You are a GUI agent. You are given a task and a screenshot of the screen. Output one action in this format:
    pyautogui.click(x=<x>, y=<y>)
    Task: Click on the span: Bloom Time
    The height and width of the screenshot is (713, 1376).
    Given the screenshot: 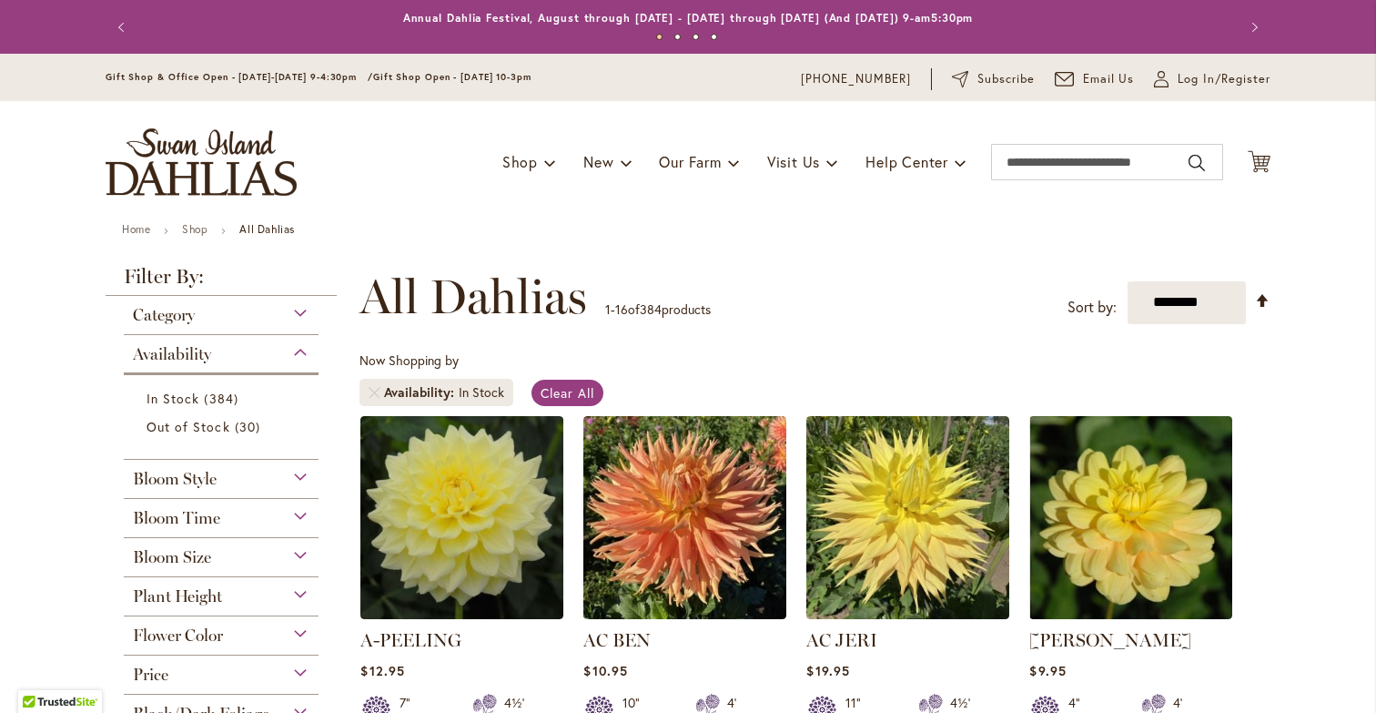 What is the action you would take?
    pyautogui.click(x=177, y=518)
    